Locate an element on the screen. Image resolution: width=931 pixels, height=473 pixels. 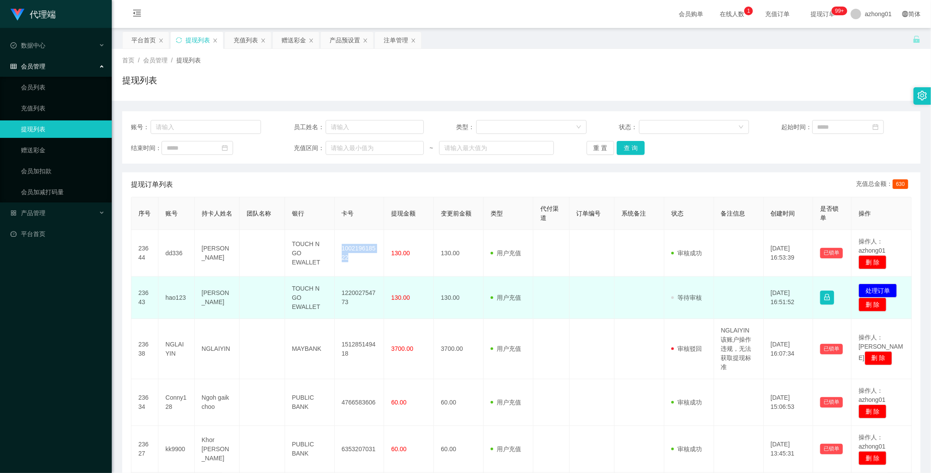
td: 23643 is located at coordinates (145, 298).